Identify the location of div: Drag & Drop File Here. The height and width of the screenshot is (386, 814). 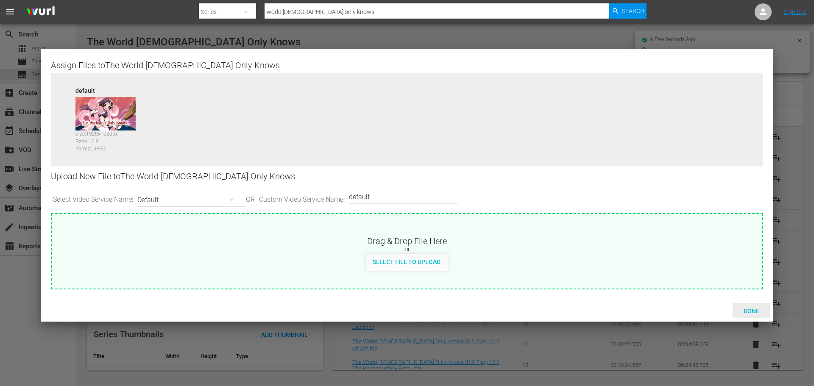
(407, 240).